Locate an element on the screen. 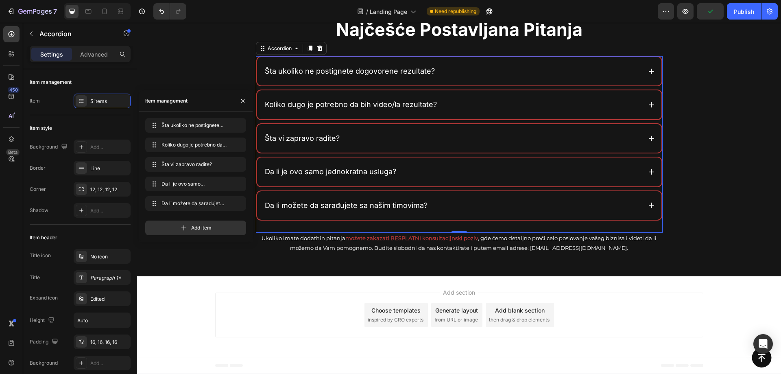 The height and width of the screenshot is (374, 781). p: Šta ukoliko ne postignete dogovorene rezultate? is located at coordinates (213, 48).